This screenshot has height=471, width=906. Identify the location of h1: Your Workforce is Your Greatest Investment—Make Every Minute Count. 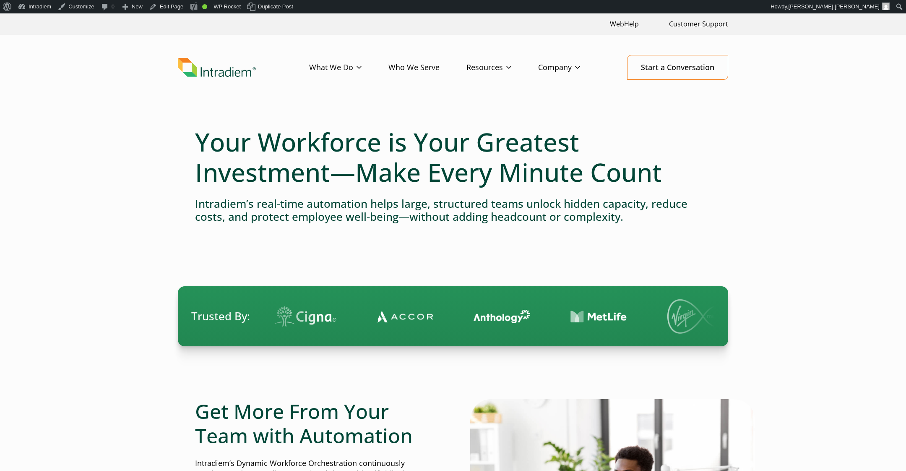
(453, 157).